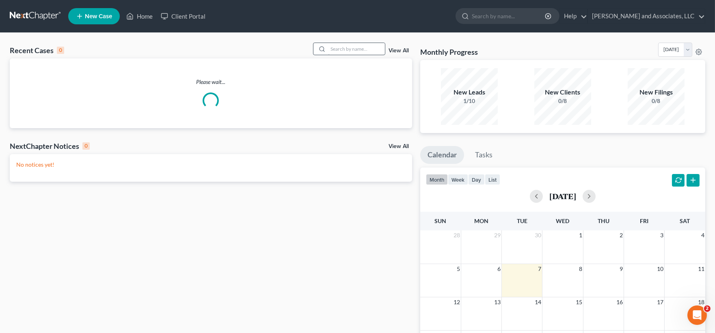 The width and height of the screenshot is (715, 333). What do you see at coordinates (539, 269) in the screenshot?
I see `span: 7` at bounding box center [539, 269].